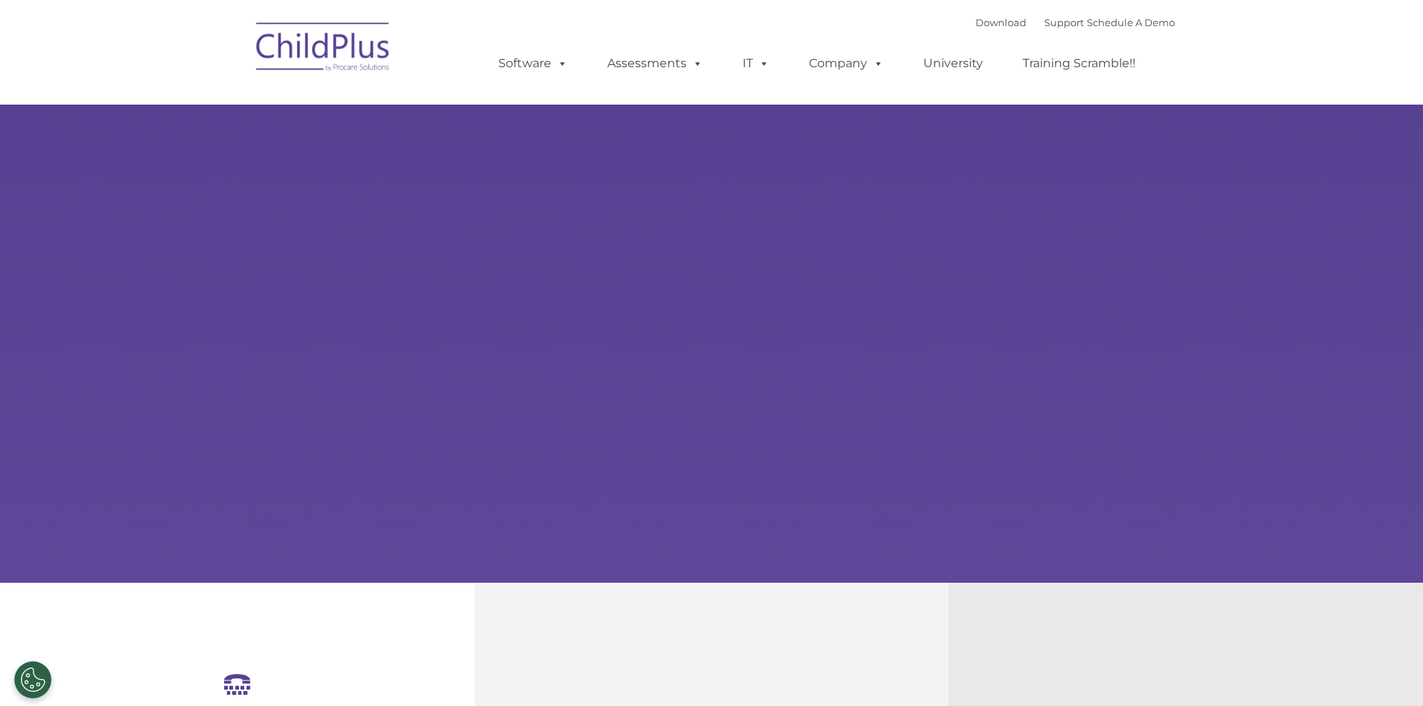  What do you see at coordinates (1079, 63) in the screenshot?
I see `a: Training Scramble!!` at bounding box center [1079, 63].